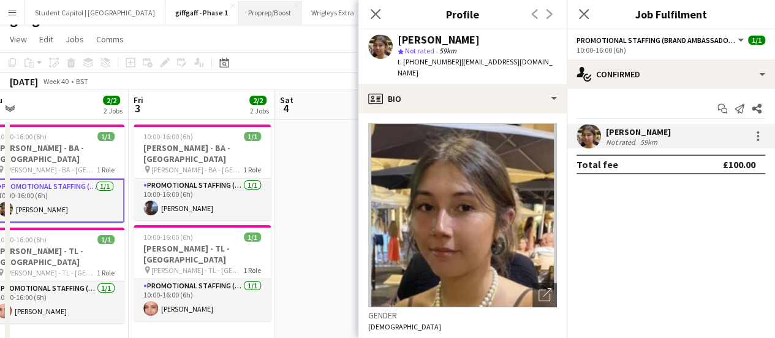 The width and height of the screenshot is (775, 338). I want to click on div: BST, so click(82, 81).